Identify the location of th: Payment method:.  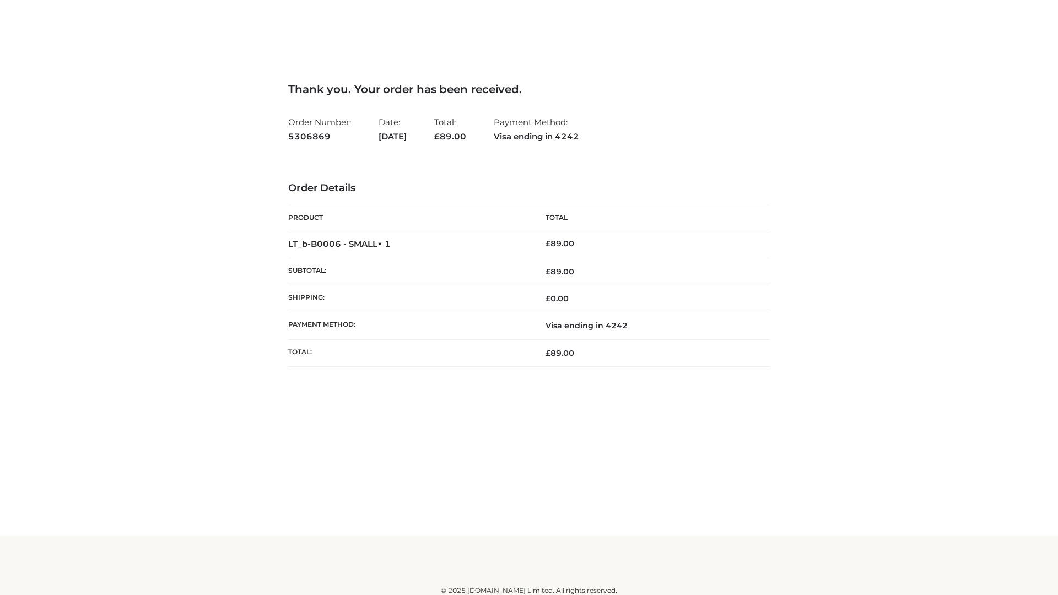
(408, 326).